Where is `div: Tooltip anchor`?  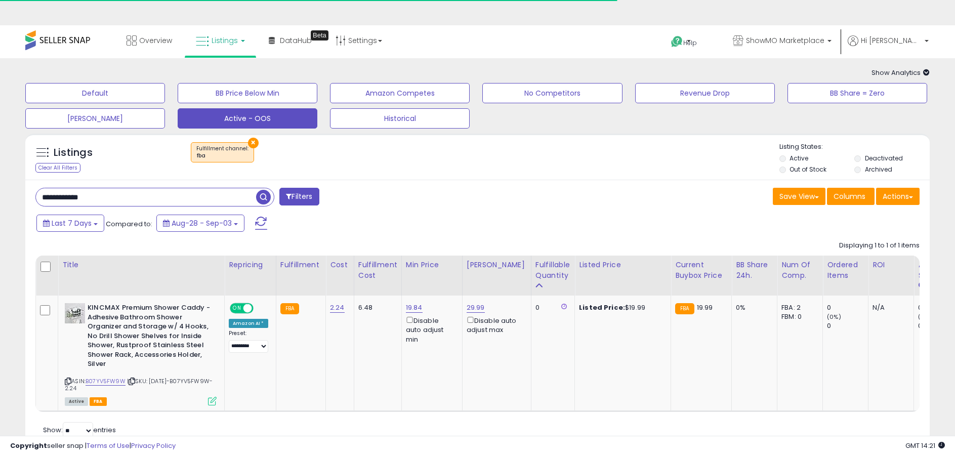
div: Tooltip anchor is located at coordinates (319, 35).